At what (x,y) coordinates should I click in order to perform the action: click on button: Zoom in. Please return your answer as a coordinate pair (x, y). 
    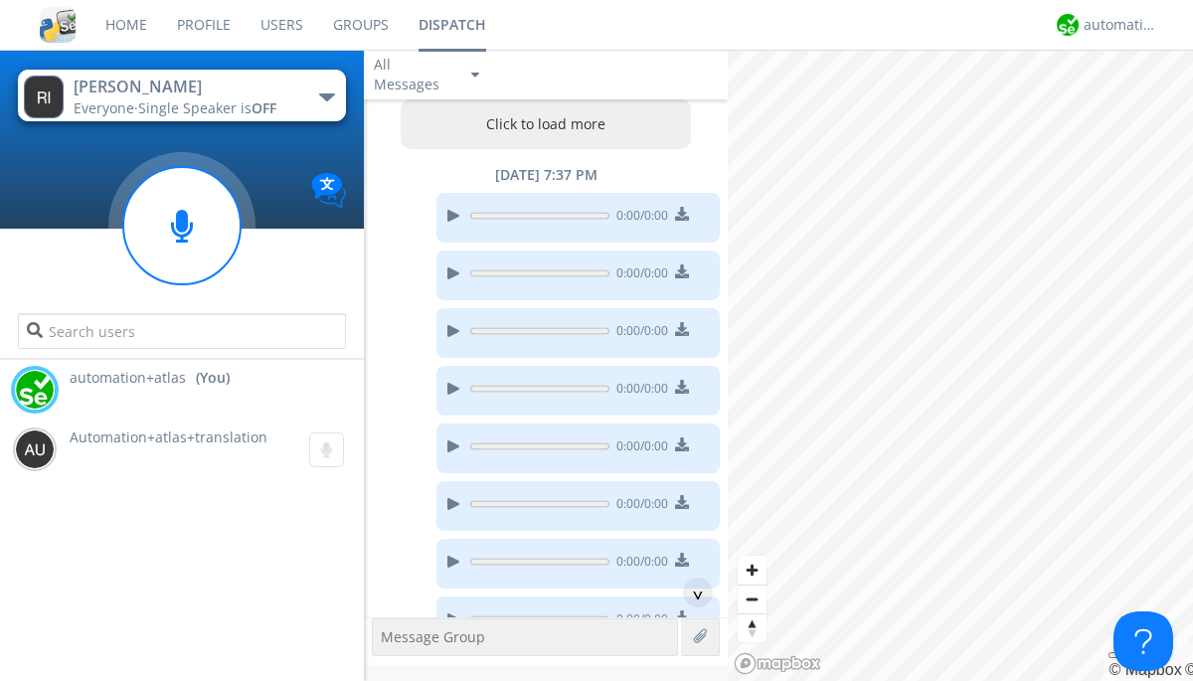
    Looking at the image, I should click on (751, 569).